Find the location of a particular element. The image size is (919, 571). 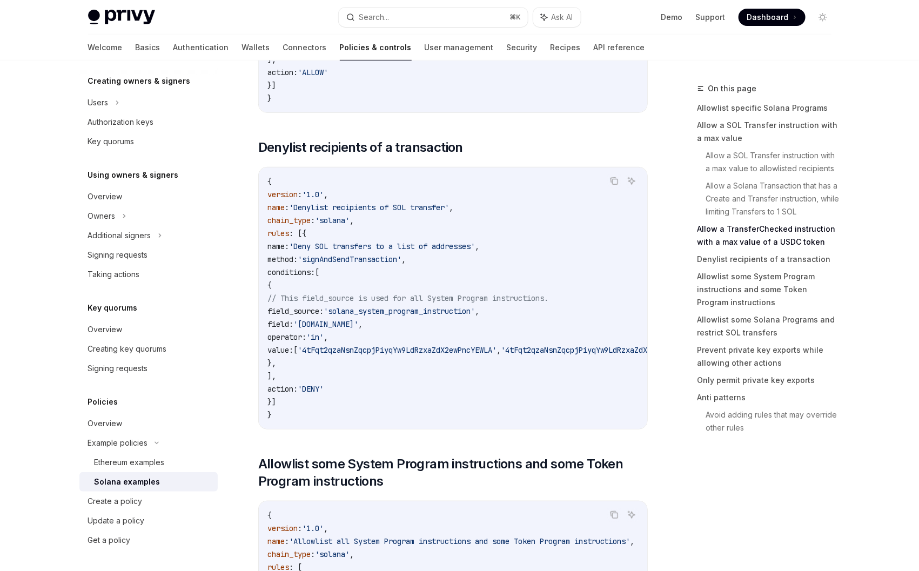

span: ⌘ K is located at coordinates (515, 17).